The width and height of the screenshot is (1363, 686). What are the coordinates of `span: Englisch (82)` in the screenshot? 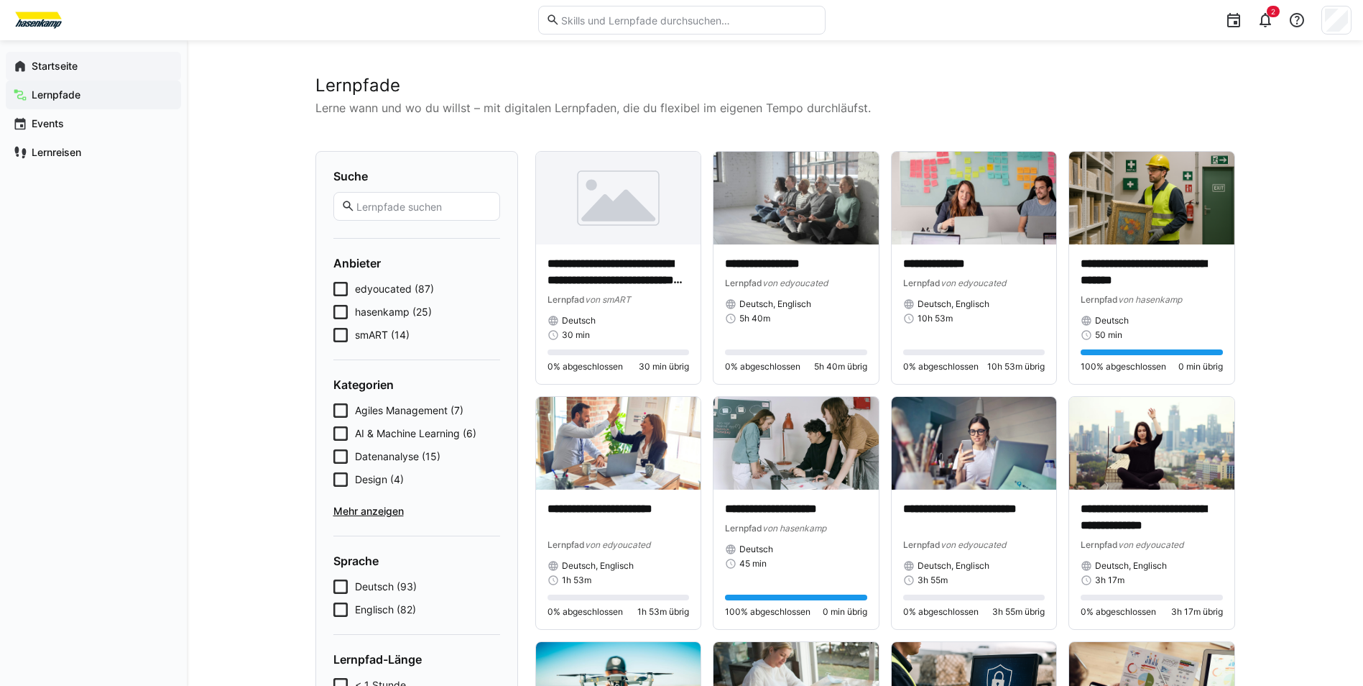 It's located at (385, 609).